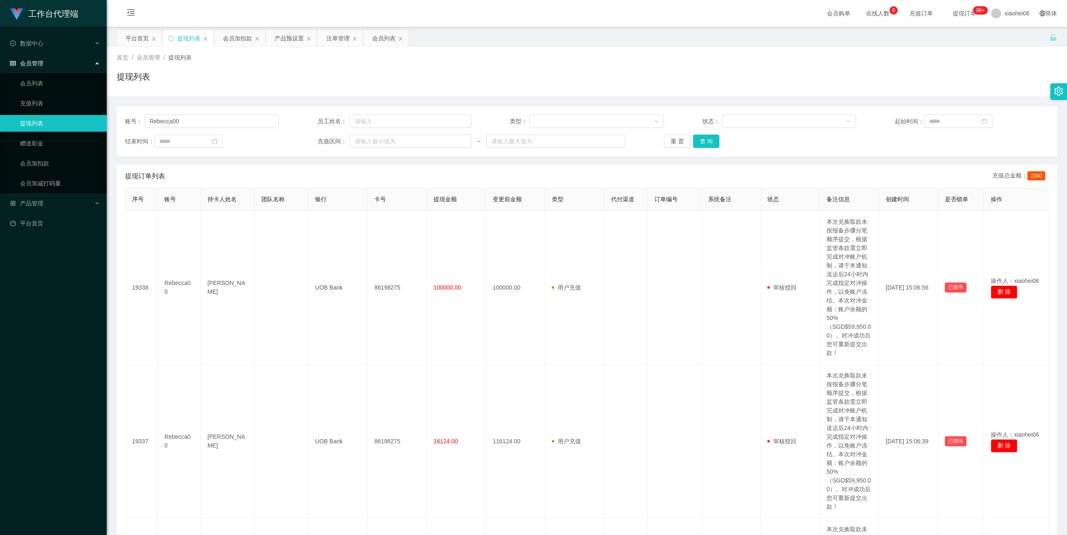 Image resolution: width=1067 pixels, height=535 pixels. Describe the element at coordinates (623, 199) in the screenshot. I see `span: 代付渠道` at that location.